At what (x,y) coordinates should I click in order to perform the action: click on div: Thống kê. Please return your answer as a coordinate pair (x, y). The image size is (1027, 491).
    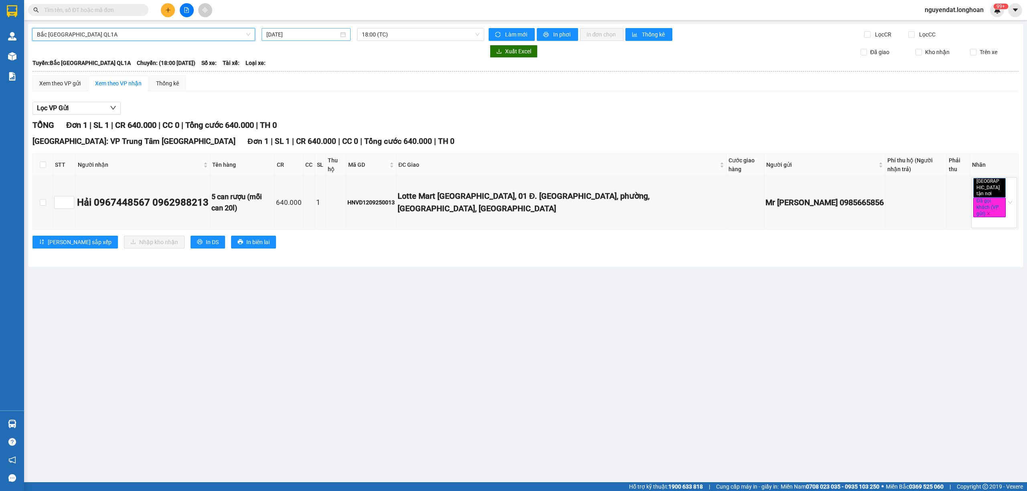
    Looking at the image, I should click on (167, 83).